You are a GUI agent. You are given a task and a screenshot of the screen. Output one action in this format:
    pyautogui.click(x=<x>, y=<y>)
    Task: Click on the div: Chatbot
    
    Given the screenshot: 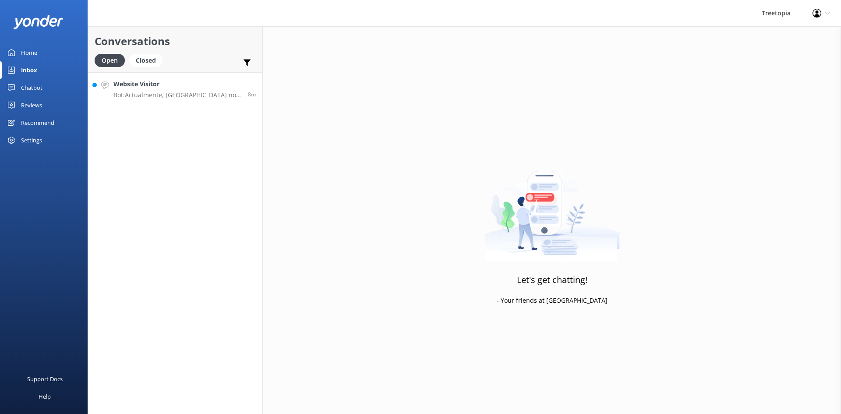 What is the action you would take?
    pyautogui.click(x=32, y=88)
    